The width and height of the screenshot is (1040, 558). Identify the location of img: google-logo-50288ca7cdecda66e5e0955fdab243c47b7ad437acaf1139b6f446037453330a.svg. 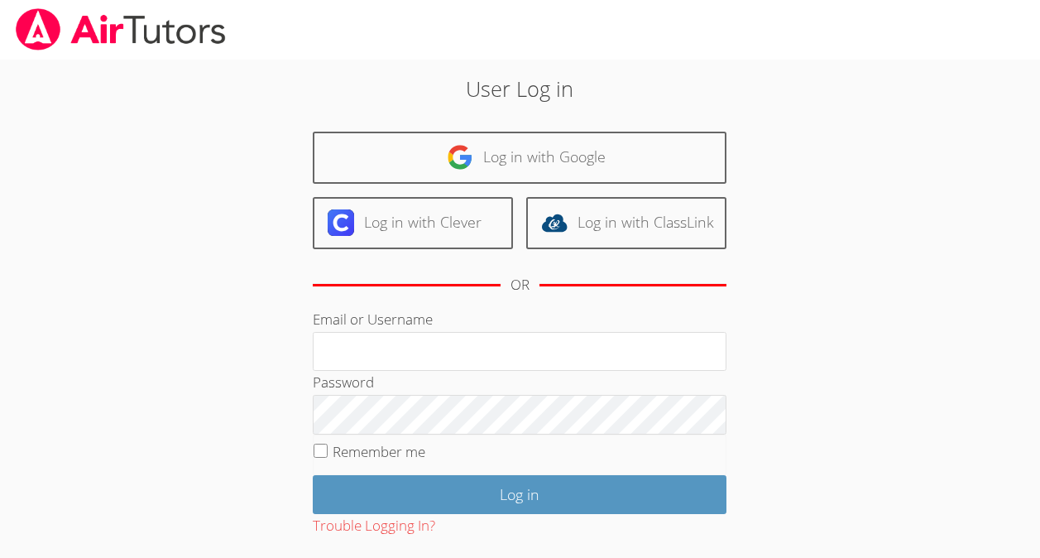
(460, 157).